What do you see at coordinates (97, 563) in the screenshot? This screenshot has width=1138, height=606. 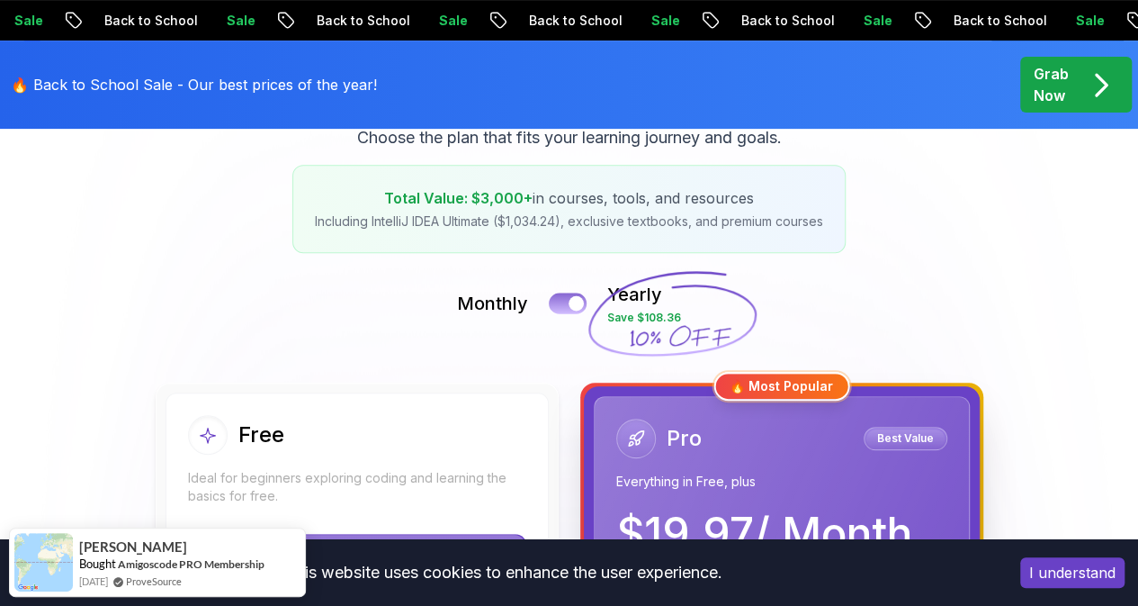 I see `span: Bought` at bounding box center [97, 563].